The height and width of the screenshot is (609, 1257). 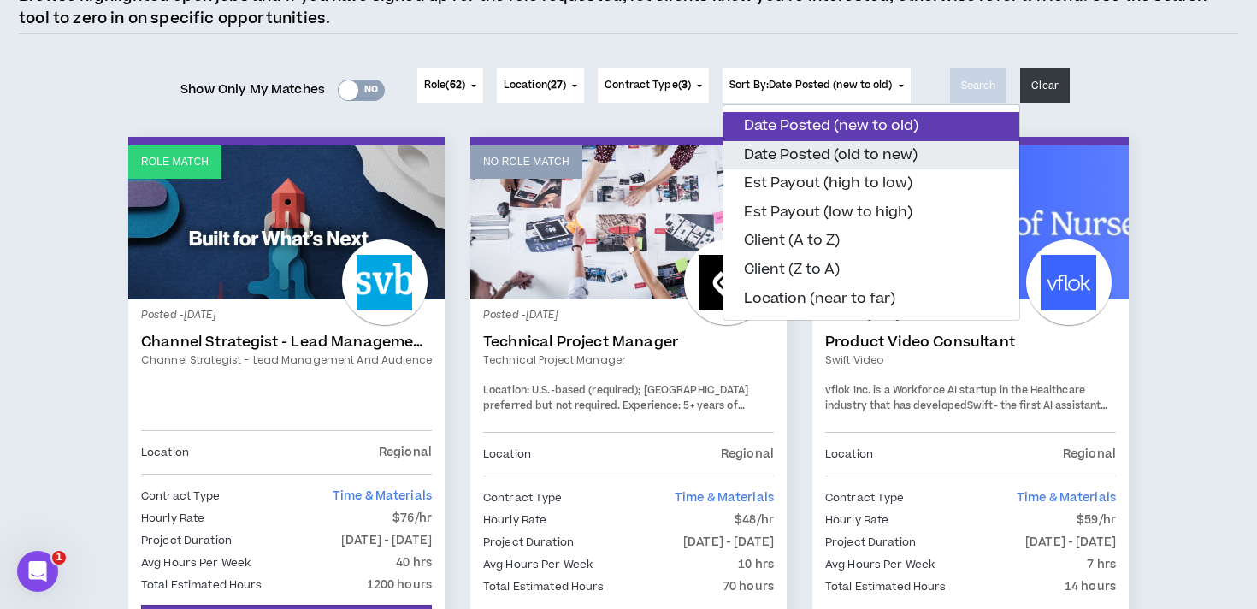 What do you see at coordinates (817, 86) in the screenshot?
I see `button: Sort By:Date Posted (new to old)` at bounding box center [817, 86].